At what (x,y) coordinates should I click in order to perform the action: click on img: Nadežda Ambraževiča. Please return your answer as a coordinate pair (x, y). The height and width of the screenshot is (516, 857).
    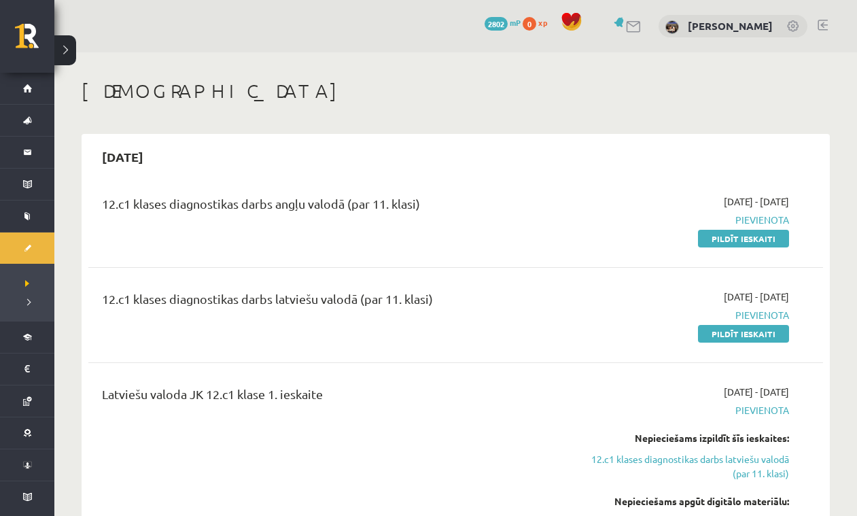
    Looking at the image, I should click on (672, 27).